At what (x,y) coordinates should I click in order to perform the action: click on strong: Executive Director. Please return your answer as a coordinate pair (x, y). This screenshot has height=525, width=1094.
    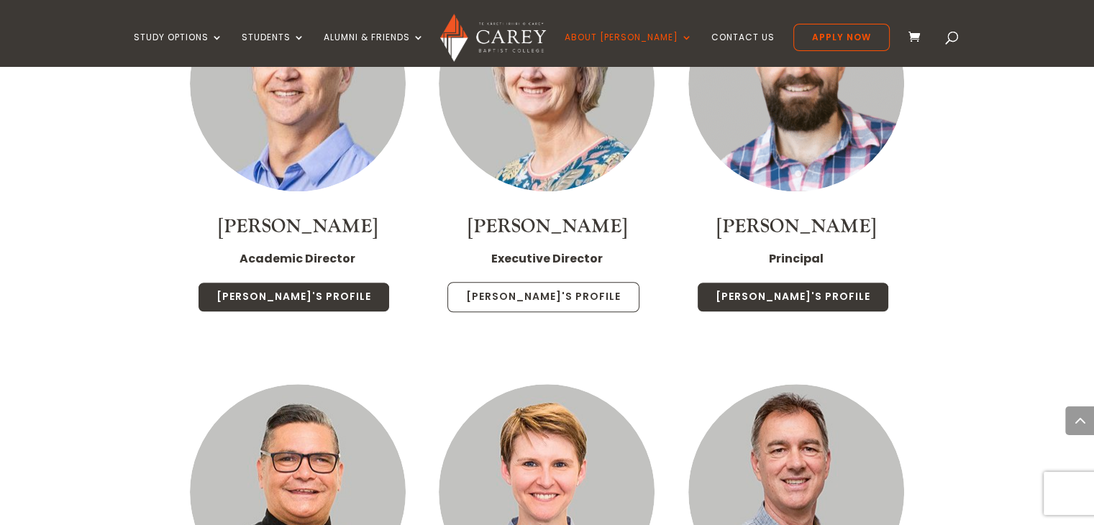
    Looking at the image, I should click on (546, 258).